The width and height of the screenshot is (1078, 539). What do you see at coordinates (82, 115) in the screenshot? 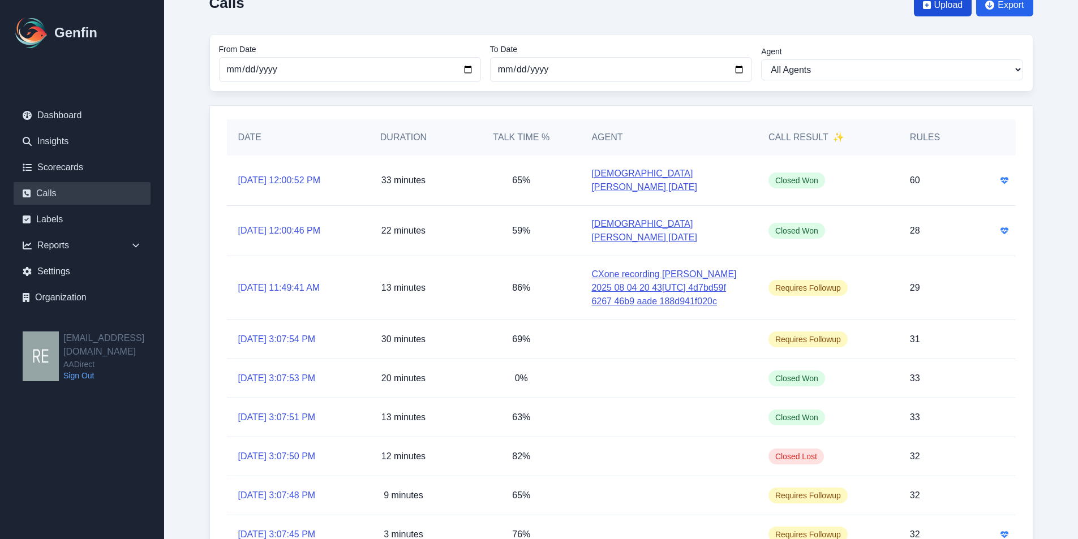
I see `a: Dashboard` at bounding box center [82, 115].